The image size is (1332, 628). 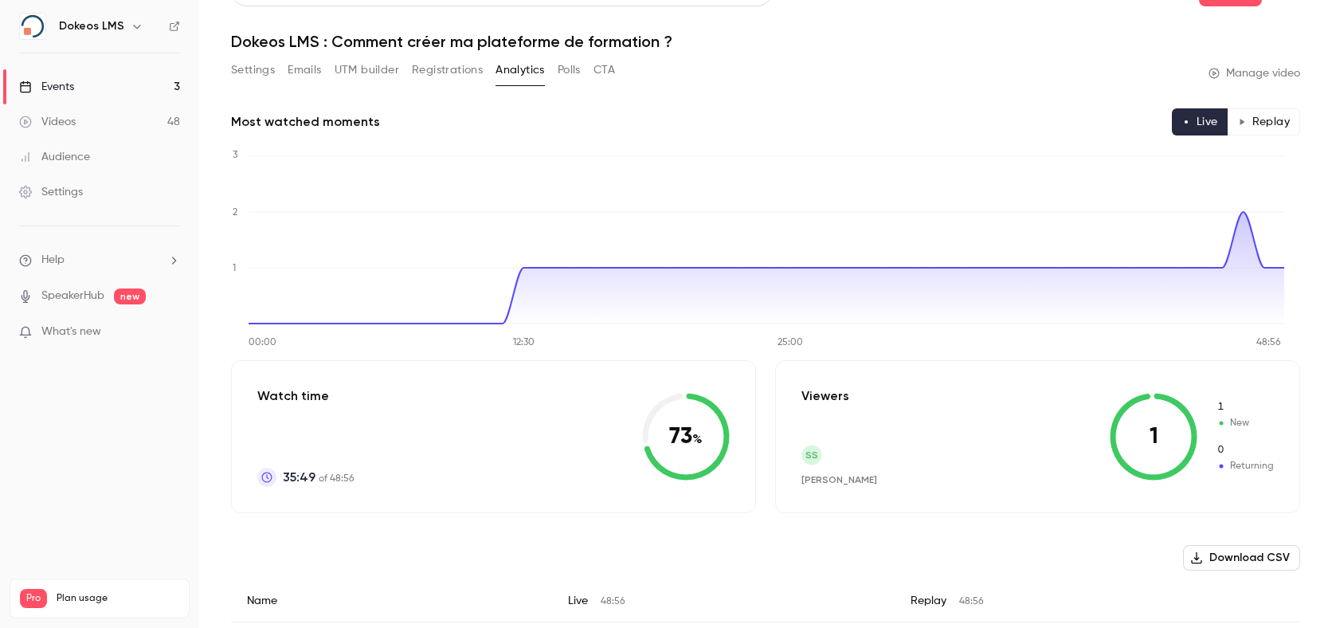 What do you see at coordinates (1097, 601) in the screenshot?
I see `div: Replay` at bounding box center [1097, 601].